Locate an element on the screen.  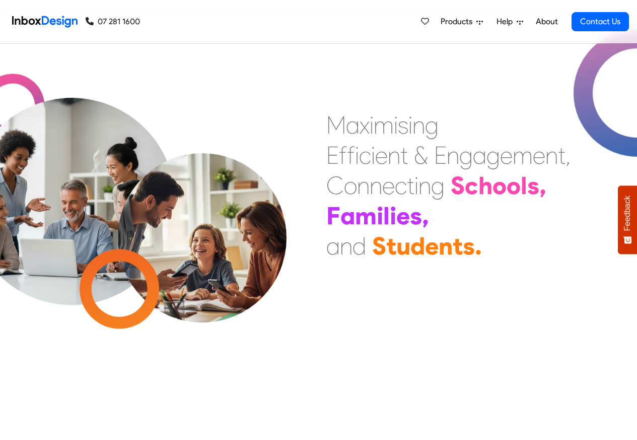
a: Products is located at coordinates (462, 22).